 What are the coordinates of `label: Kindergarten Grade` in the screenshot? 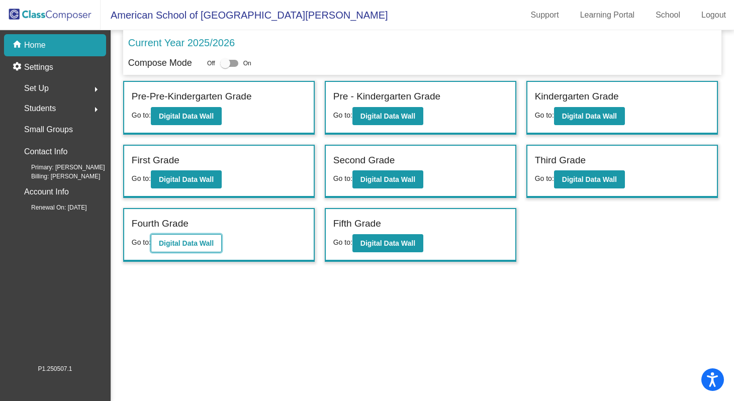 It's located at (577, 97).